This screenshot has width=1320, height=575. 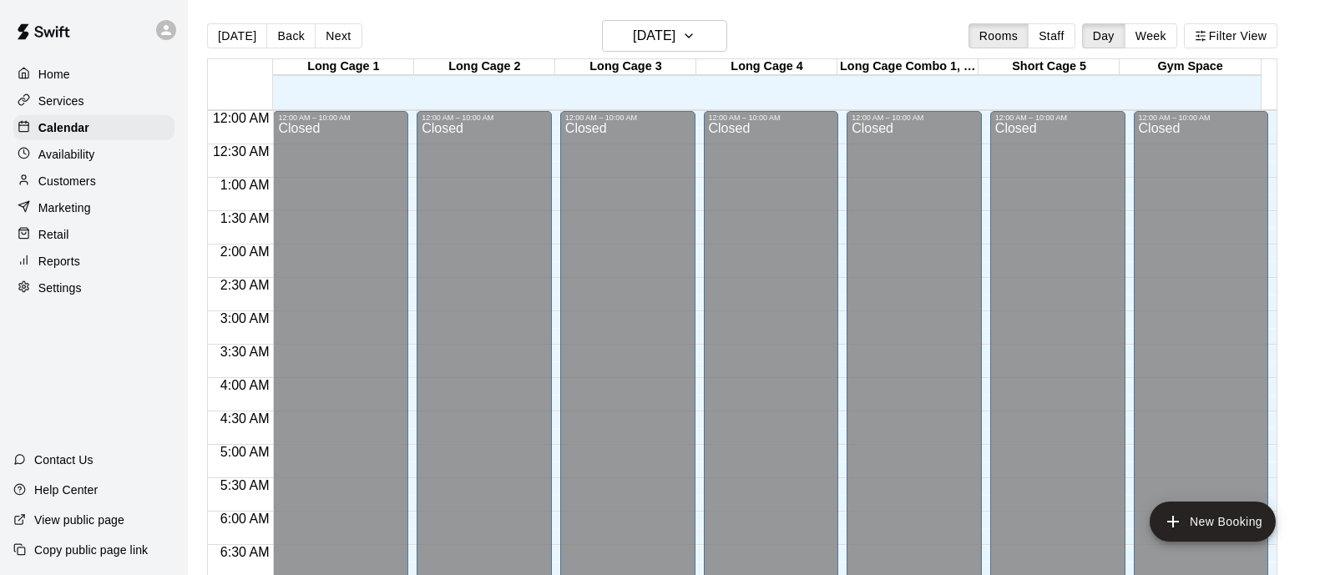 I want to click on p: Contact Us, so click(x=63, y=460).